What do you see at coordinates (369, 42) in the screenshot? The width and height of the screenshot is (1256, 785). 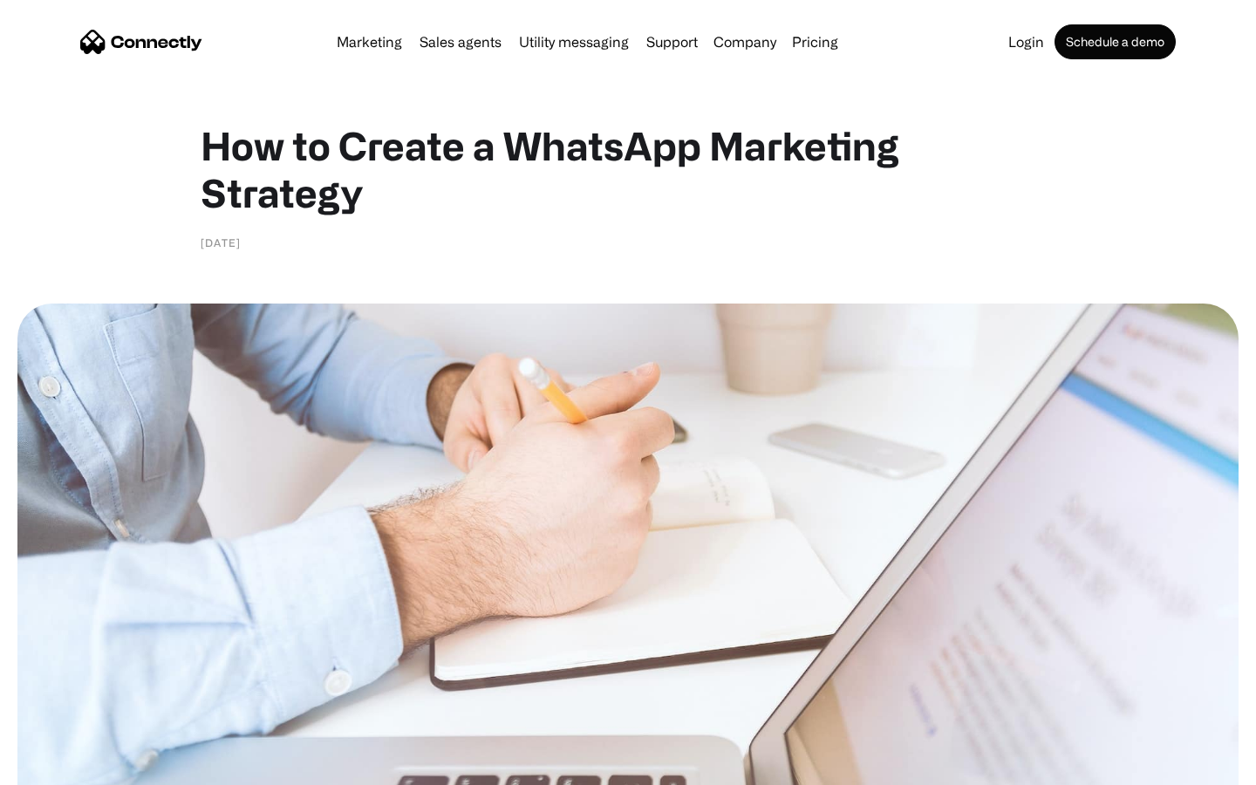 I see `a: Marketing` at bounding box center [369, 42].